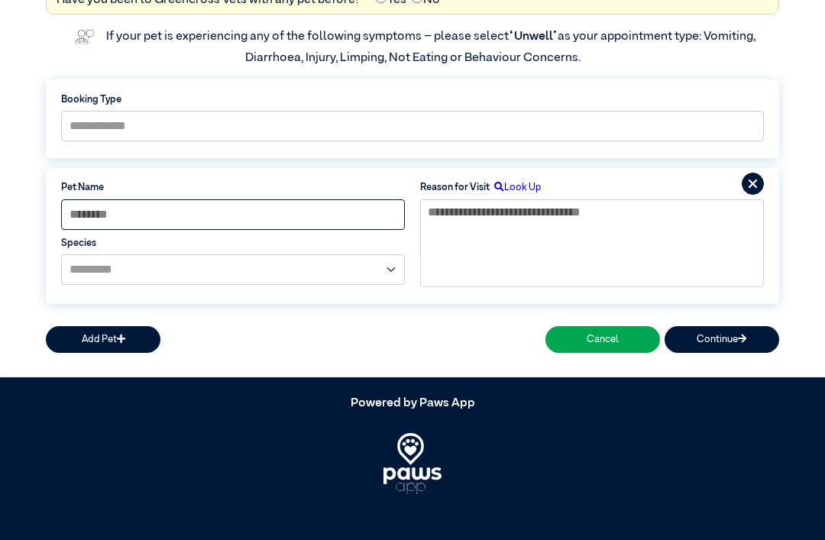 The width and height of the screenshot is (825, 540). What do you see at coordinates (455, 187) in the screenshot?
I see `label: Reason for Visit` at bounding box center [455, 187].